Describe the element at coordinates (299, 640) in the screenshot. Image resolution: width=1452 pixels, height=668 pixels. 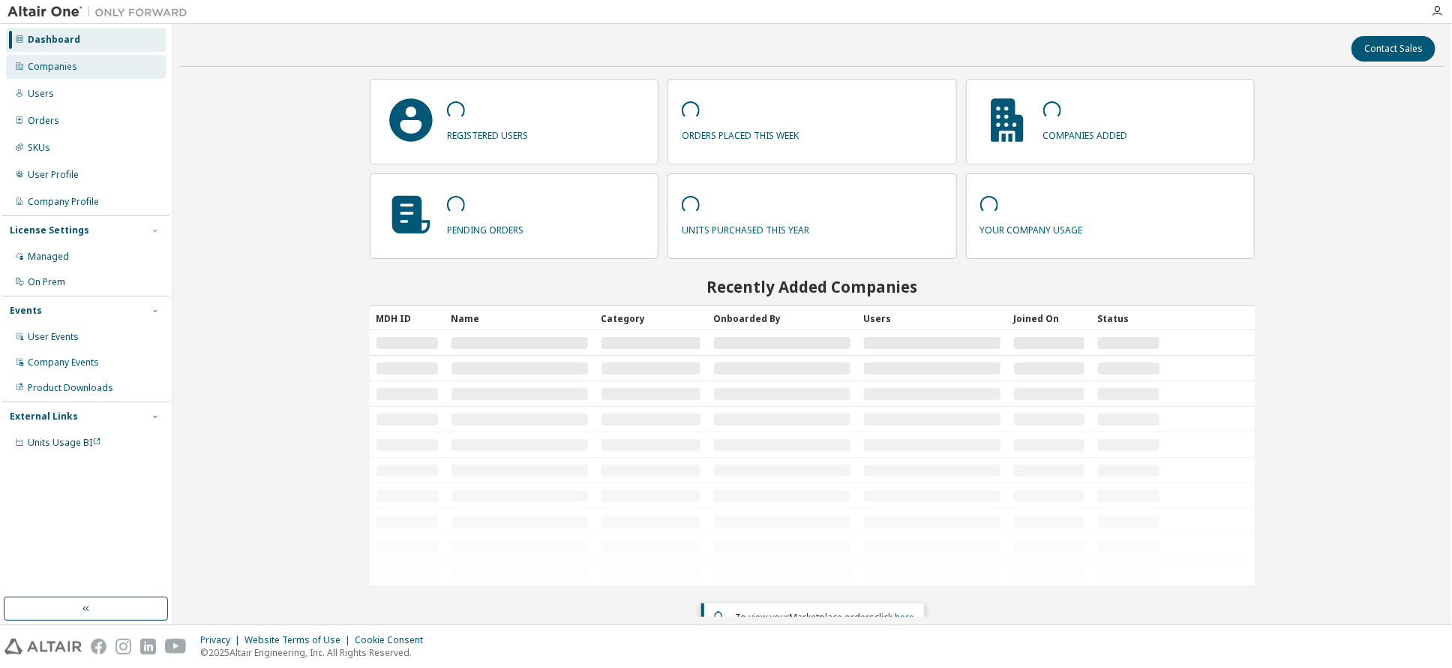
I see `div: Website Terms of Use` at that location.